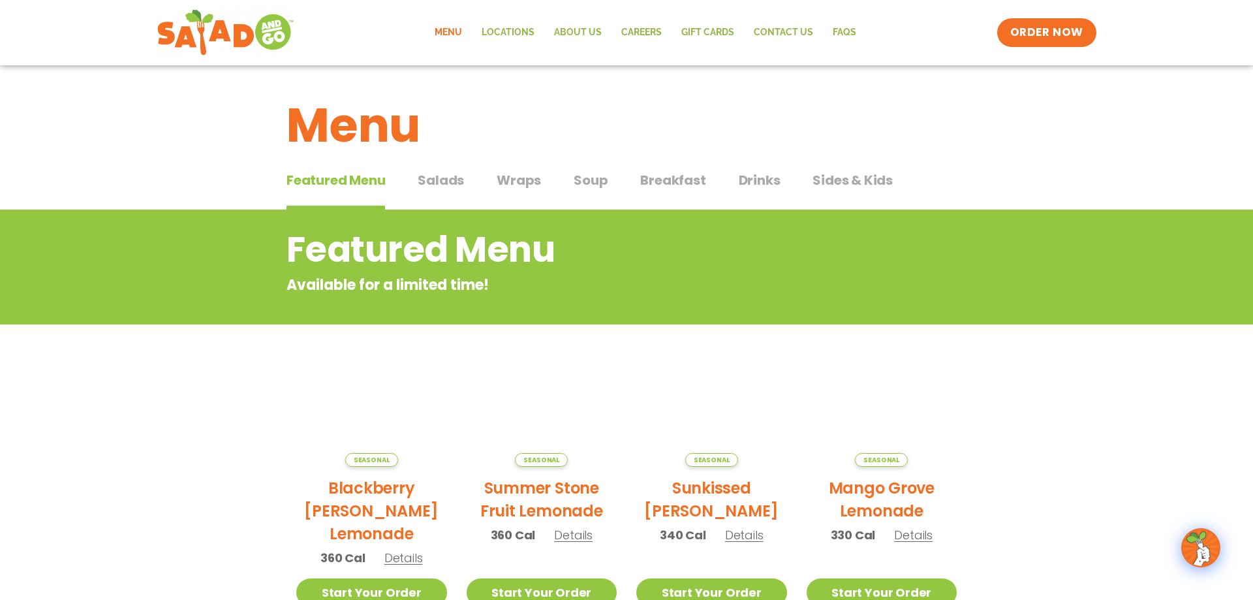  What do you see at coordinates (783, 33) in the screenshot?
I see `a: Contact Us` at bounding box center [783, 33].